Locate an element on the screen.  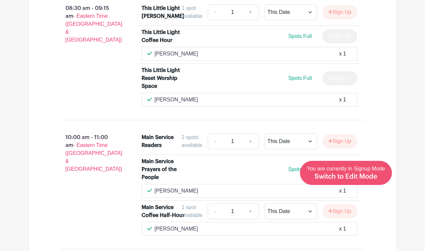
div: This Little Light Coffee Hour is located at coordinates (164, 36).